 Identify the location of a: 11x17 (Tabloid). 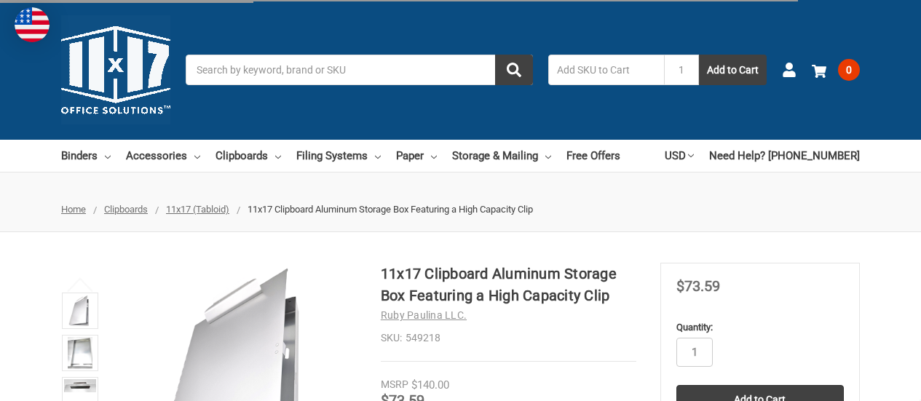
(197, 209).